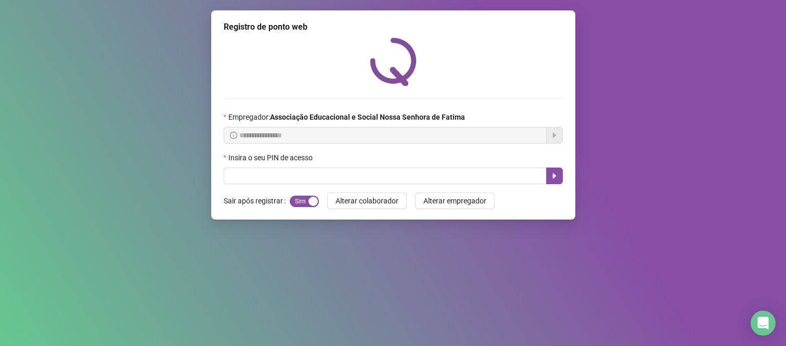 This screenshot has width=786, height=346. I want to click on label: Insira o seu PIN de acesso, so click(272, 158).